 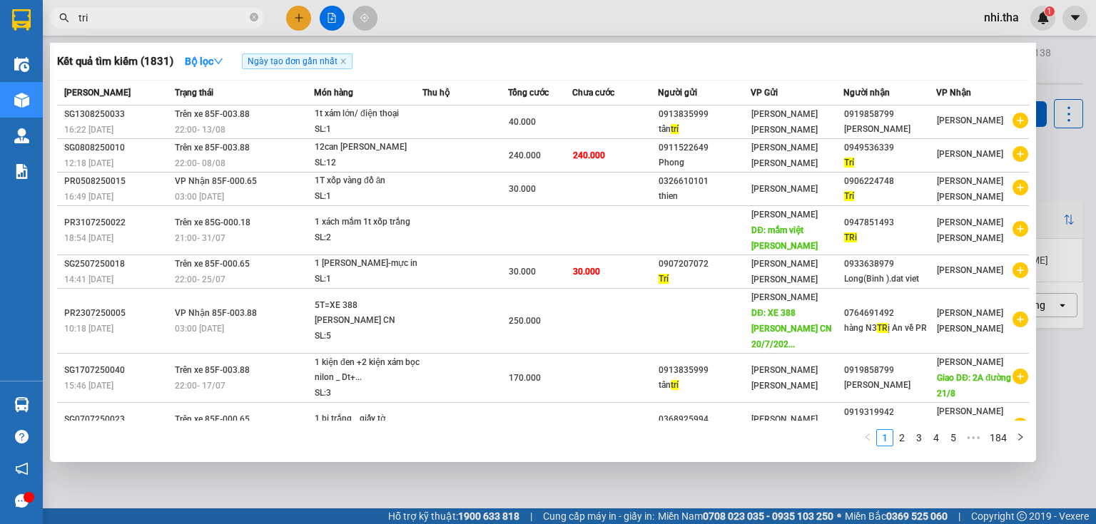 I want to click on div: 0947851493, so click(x=890, y=223).